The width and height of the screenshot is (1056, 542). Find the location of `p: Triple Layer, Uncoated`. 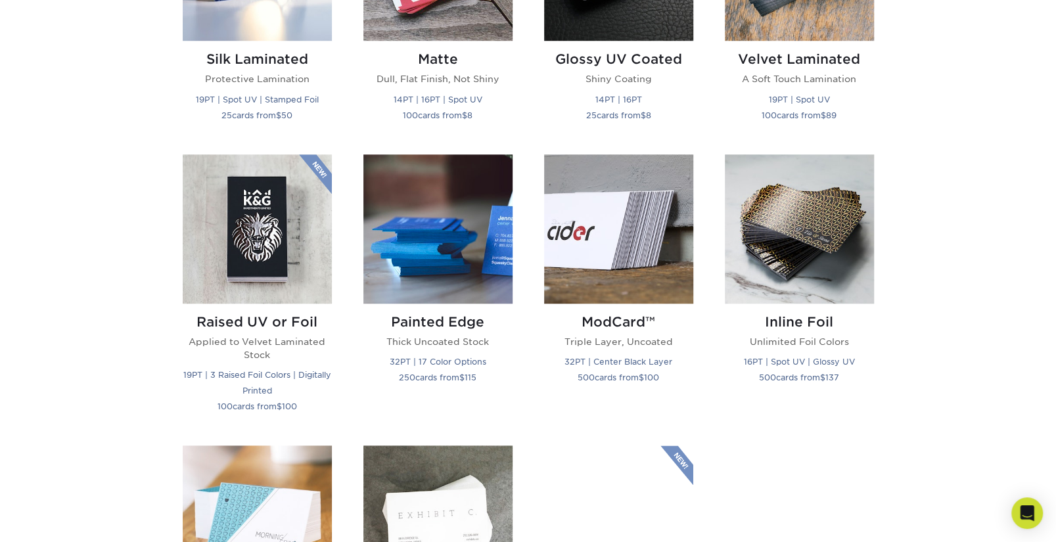

p: Triple Layer, Uncoated is located at coordinates (619, 342).